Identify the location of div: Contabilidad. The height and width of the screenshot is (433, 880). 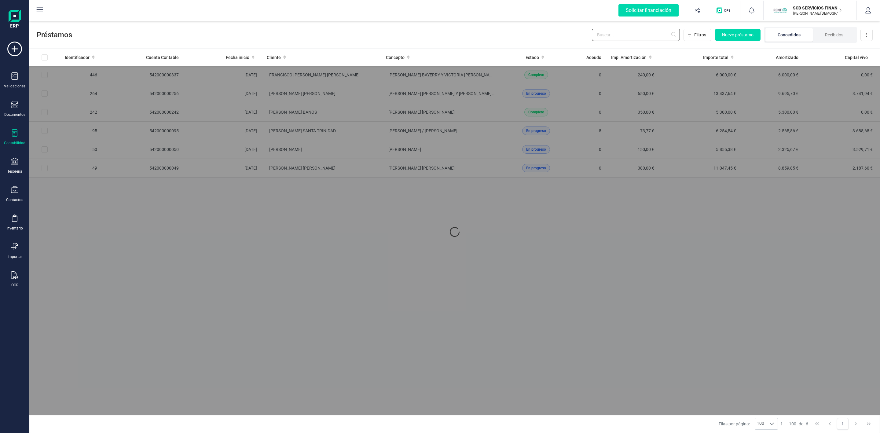
(15, 143).